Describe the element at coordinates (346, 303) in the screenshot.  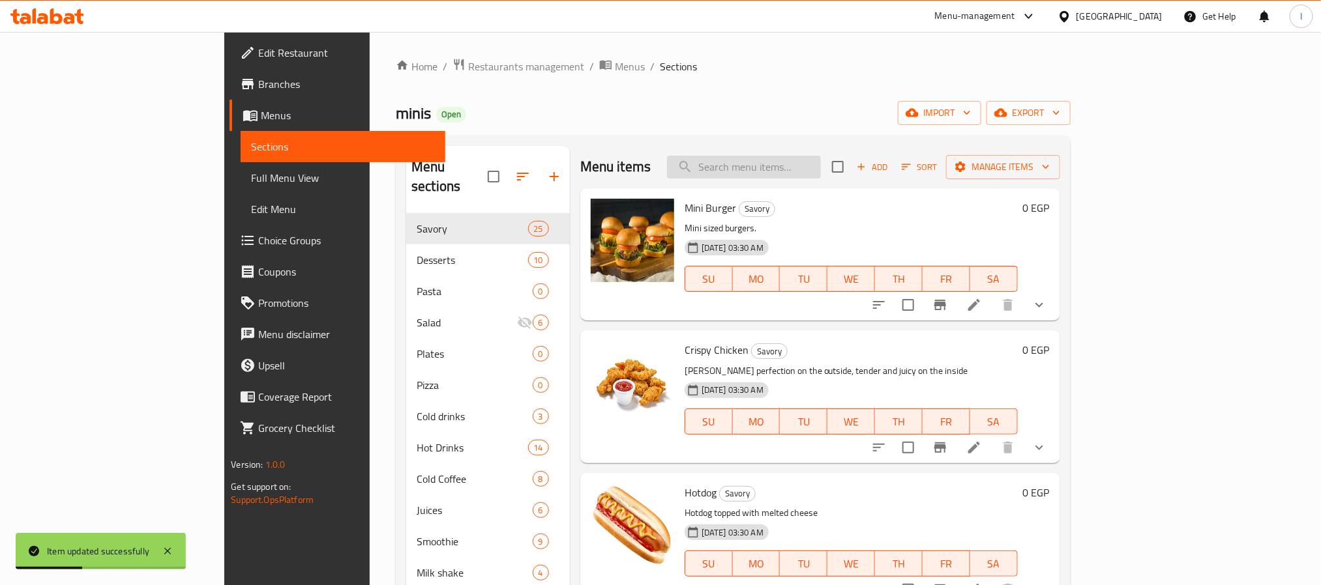
I see `span: Promotions` at that location.